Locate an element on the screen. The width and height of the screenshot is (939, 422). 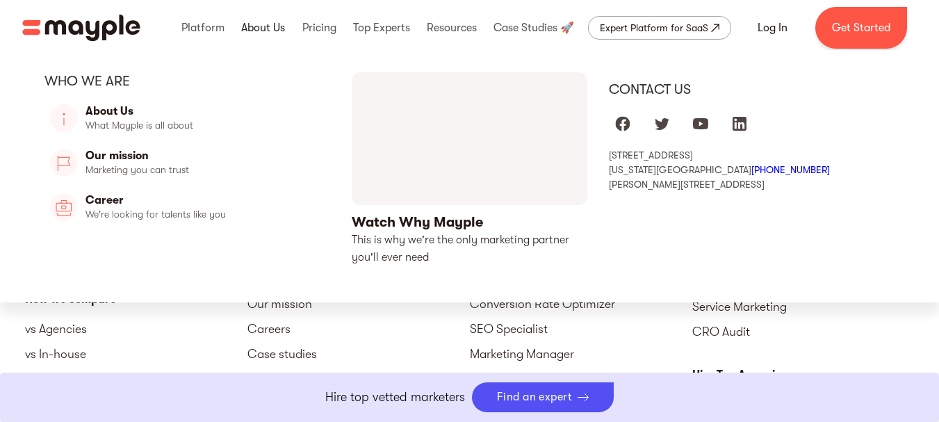
div: About Us is located at coordinates (263, 28).